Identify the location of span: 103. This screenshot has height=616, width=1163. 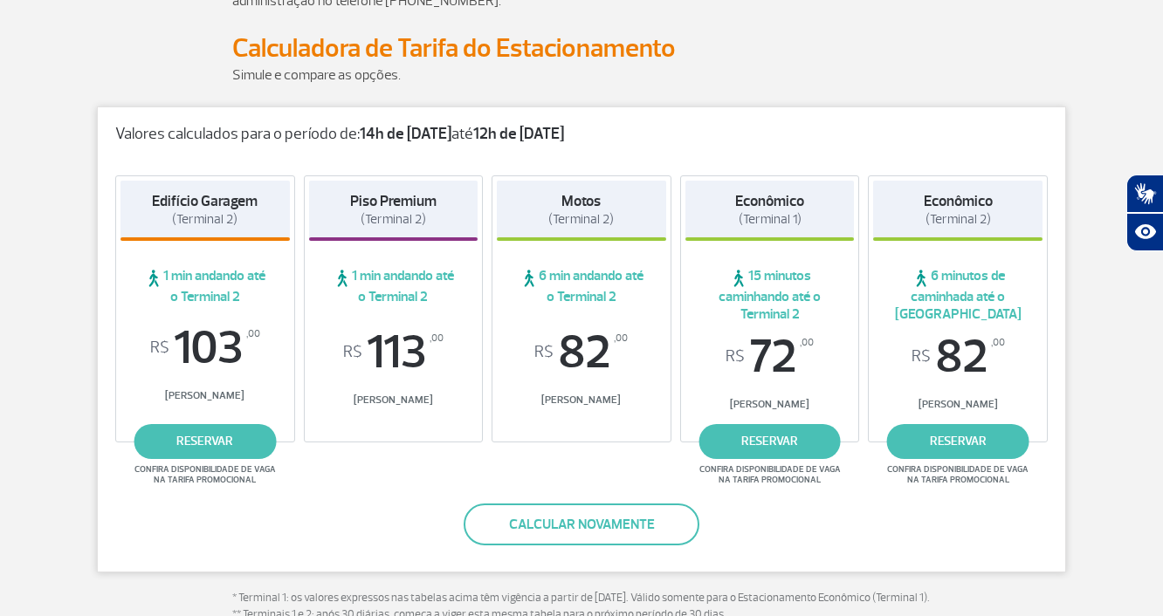
(205, 348).